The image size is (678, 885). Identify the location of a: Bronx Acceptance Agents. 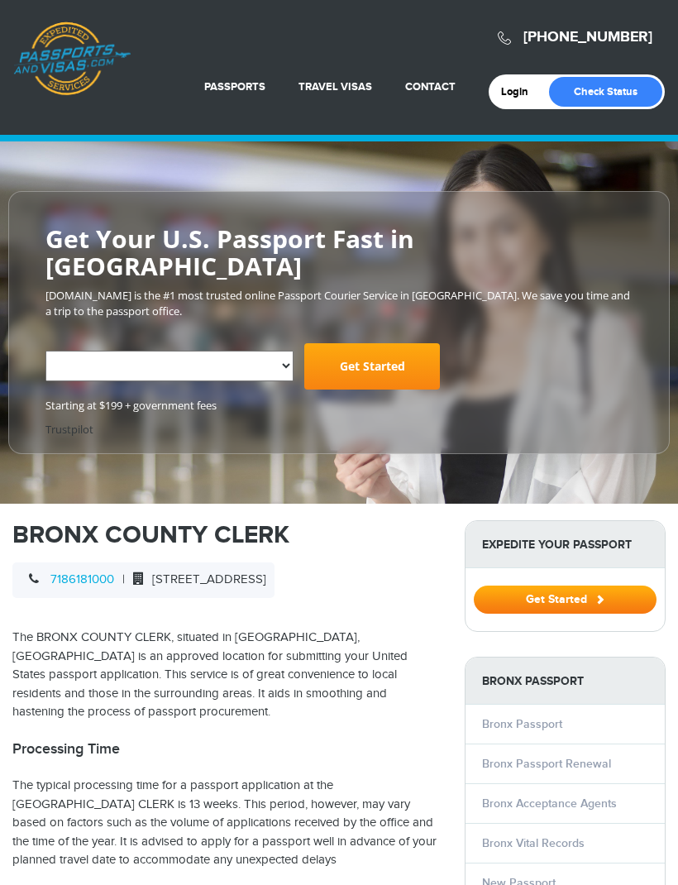
(549, 803).